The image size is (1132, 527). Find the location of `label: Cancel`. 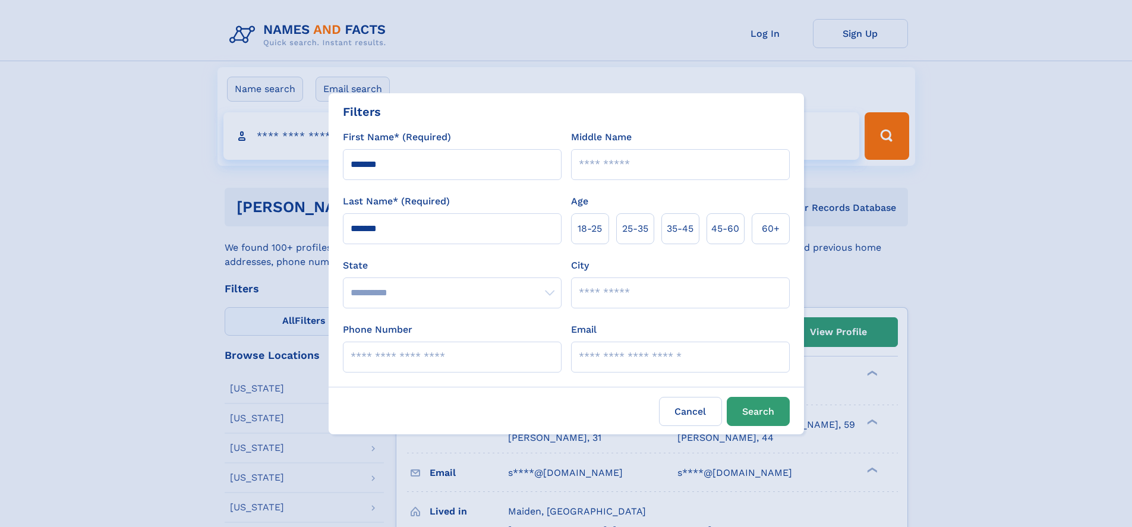

label: Cancel is located at coordinates (690, 411).